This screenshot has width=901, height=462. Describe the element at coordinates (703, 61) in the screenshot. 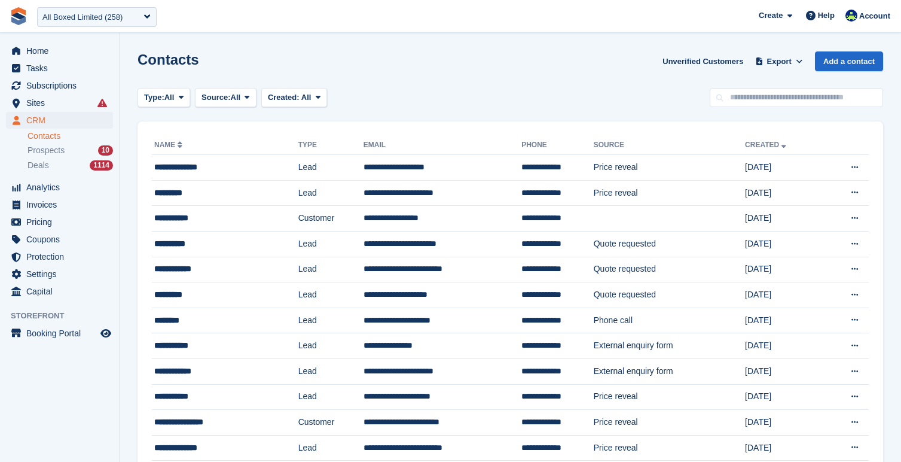

I see `a: Unverified Customers` at that location.